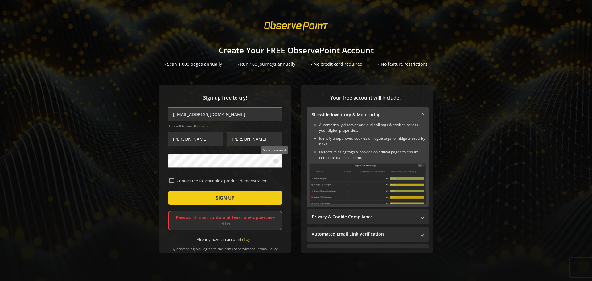 This screenshot has height=281, width=592. Describe the element at coordinates (373, 141) in the screenshot. I see `li: Identify unapproved cookies or rogue tags to mitigate security risks.` at that location.